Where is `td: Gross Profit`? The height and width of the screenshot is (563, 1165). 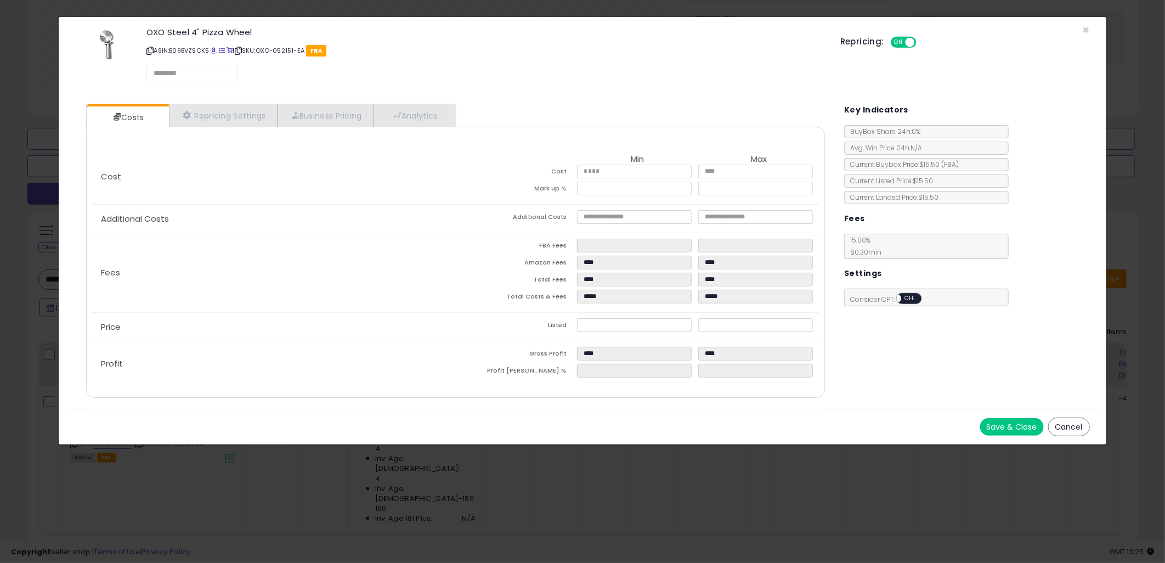 td: Gross Profit is located at coordinates (516, 355).